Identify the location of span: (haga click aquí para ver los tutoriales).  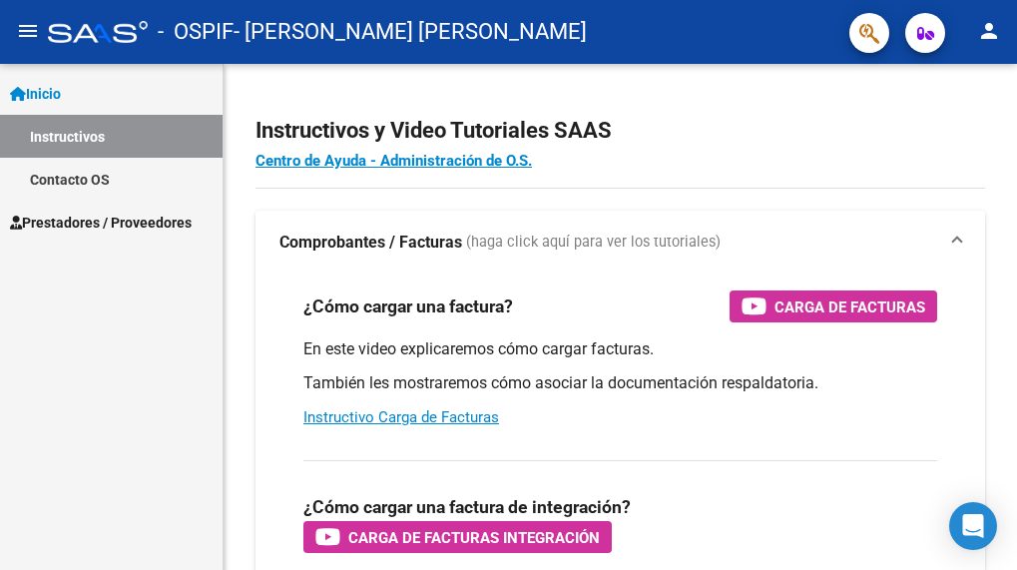
(593, 242).